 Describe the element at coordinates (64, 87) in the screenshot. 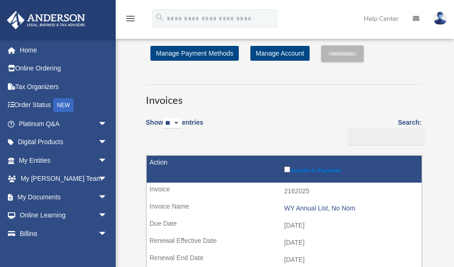

I see `a: Tax Organizers` at that location.